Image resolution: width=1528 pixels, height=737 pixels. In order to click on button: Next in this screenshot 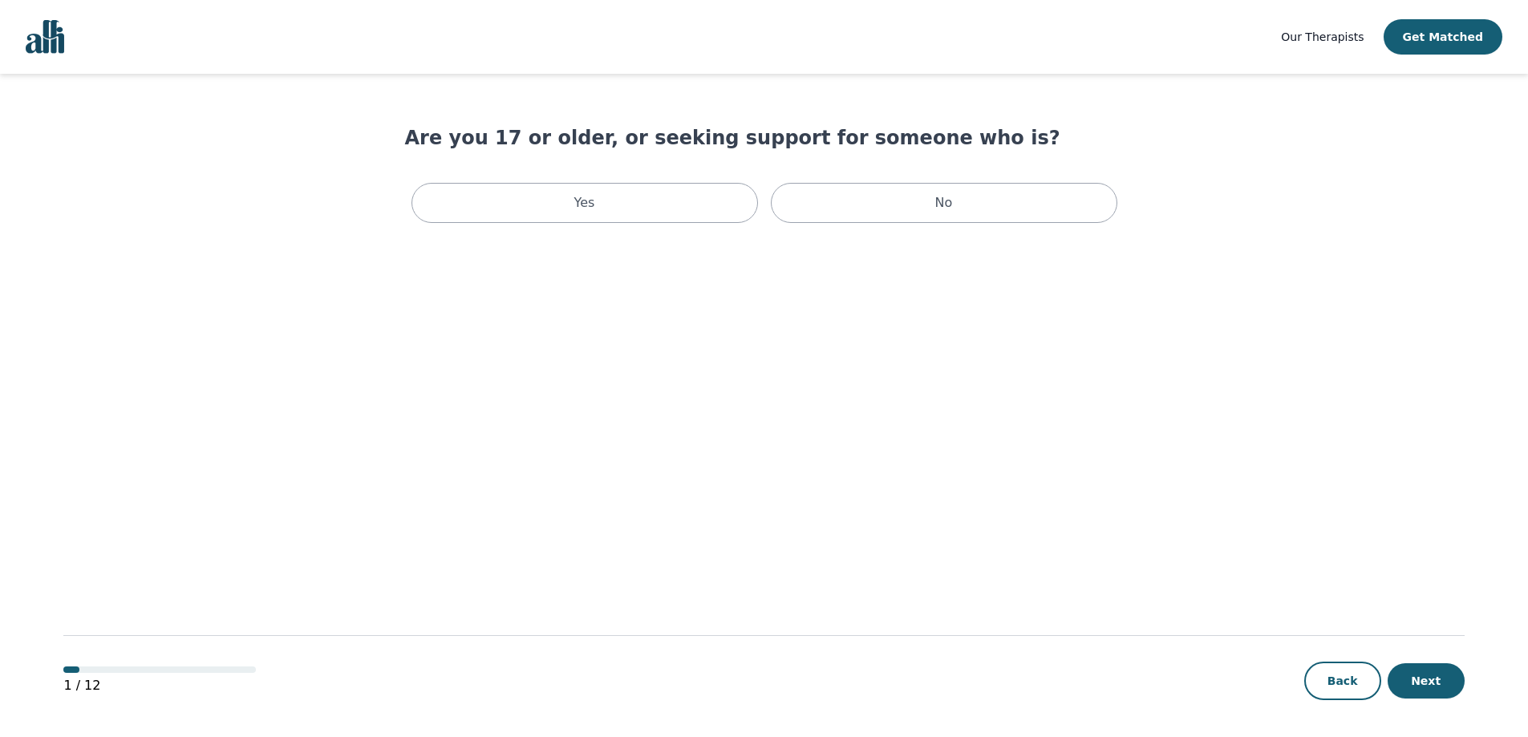, I will do `click(1426, 681)`.